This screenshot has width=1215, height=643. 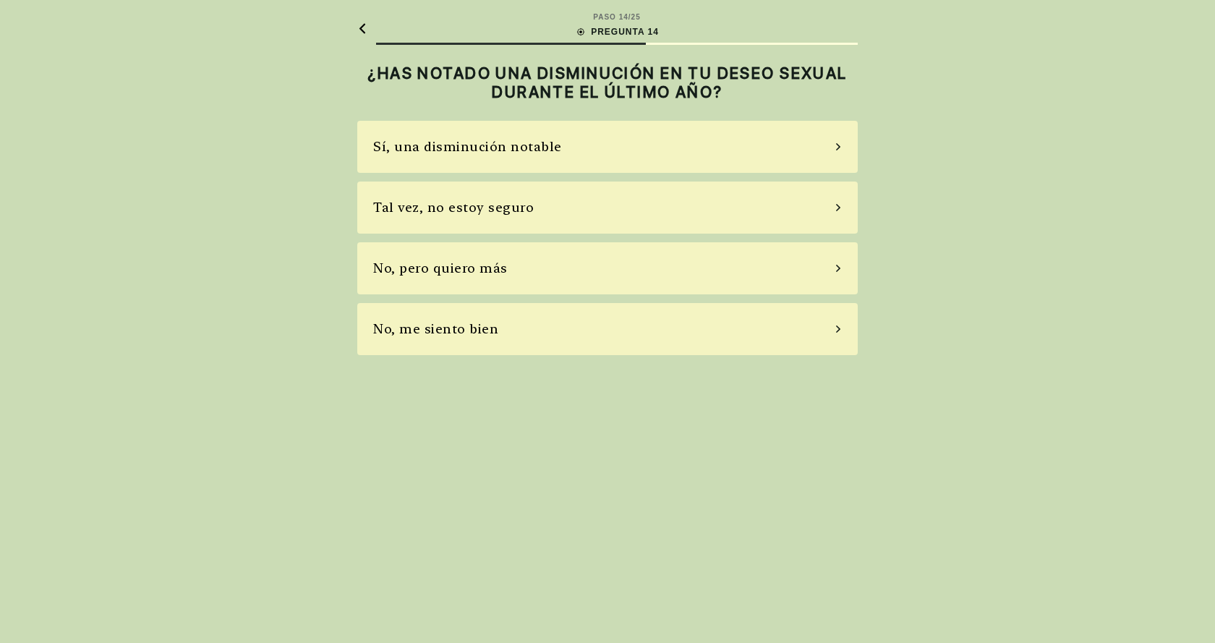 What do you see at coordinates (440, 268) in the screenshot?
I see `div: No, pero quiero más` at bounding box center [440, 268].